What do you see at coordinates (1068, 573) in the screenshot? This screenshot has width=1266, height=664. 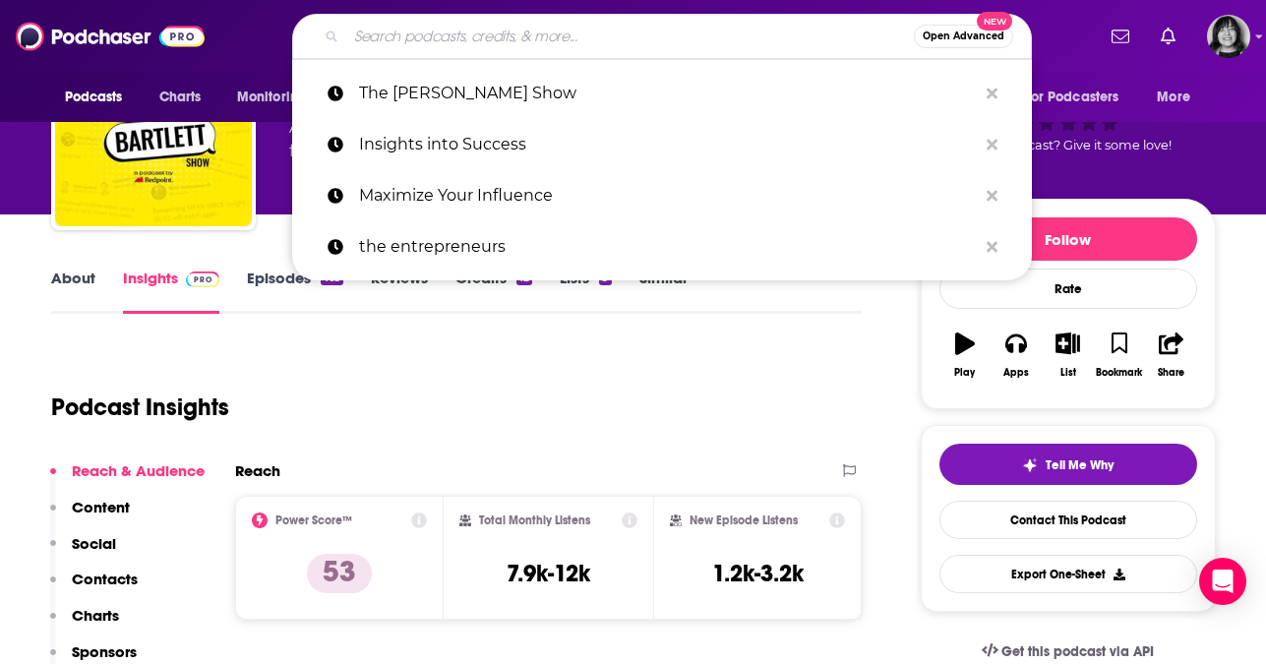 I see `button: Export One-Sheet` at bounding box center [1068, 573].